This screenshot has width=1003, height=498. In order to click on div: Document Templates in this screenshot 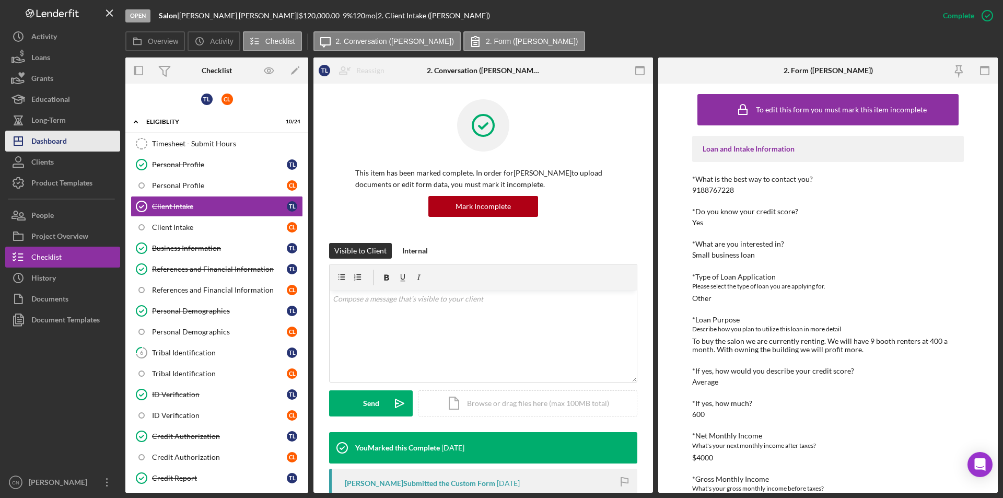, I will do `click(65, 321)`.